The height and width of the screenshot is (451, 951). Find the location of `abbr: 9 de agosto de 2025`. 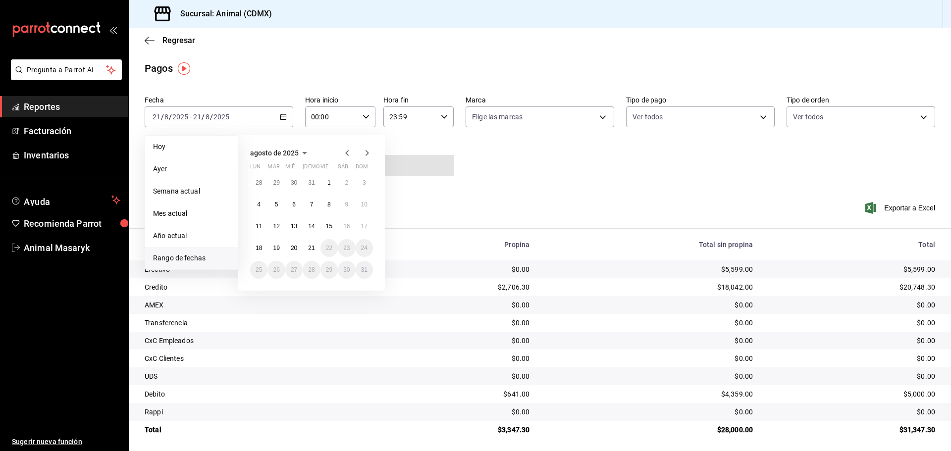

abbr: 9 de agosto de 2025 is located at coordinates (346, 205).